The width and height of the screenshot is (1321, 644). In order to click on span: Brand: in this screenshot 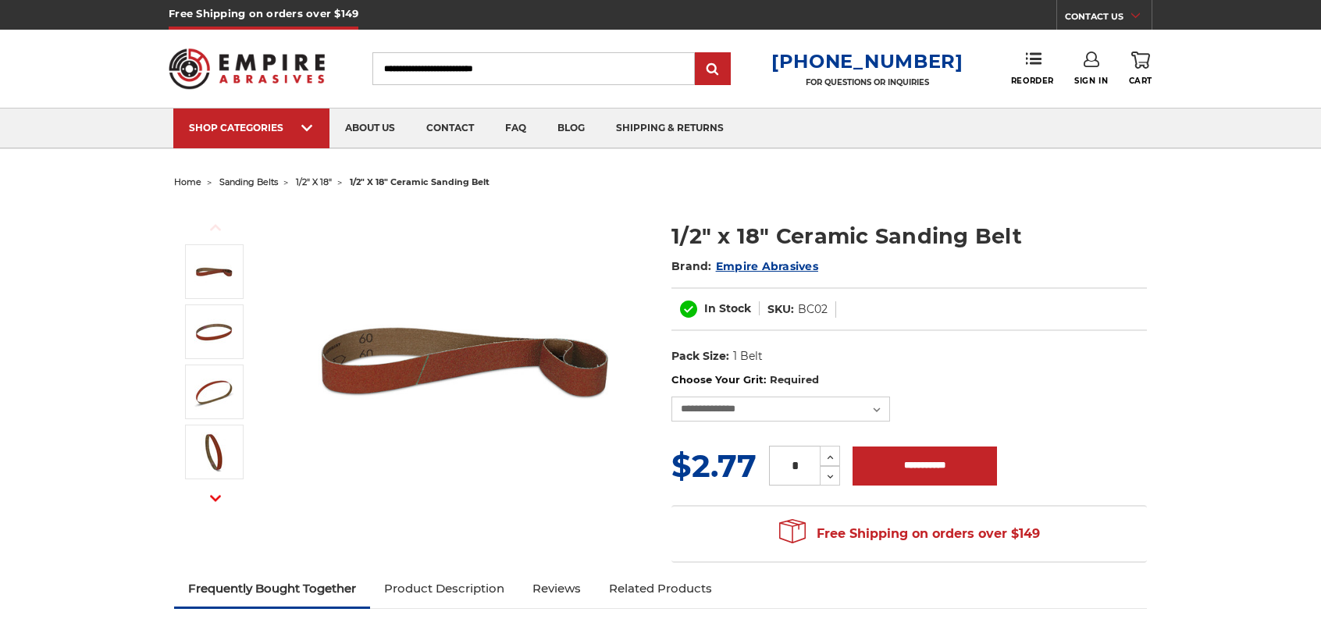, I will do `click(692, 266)`.